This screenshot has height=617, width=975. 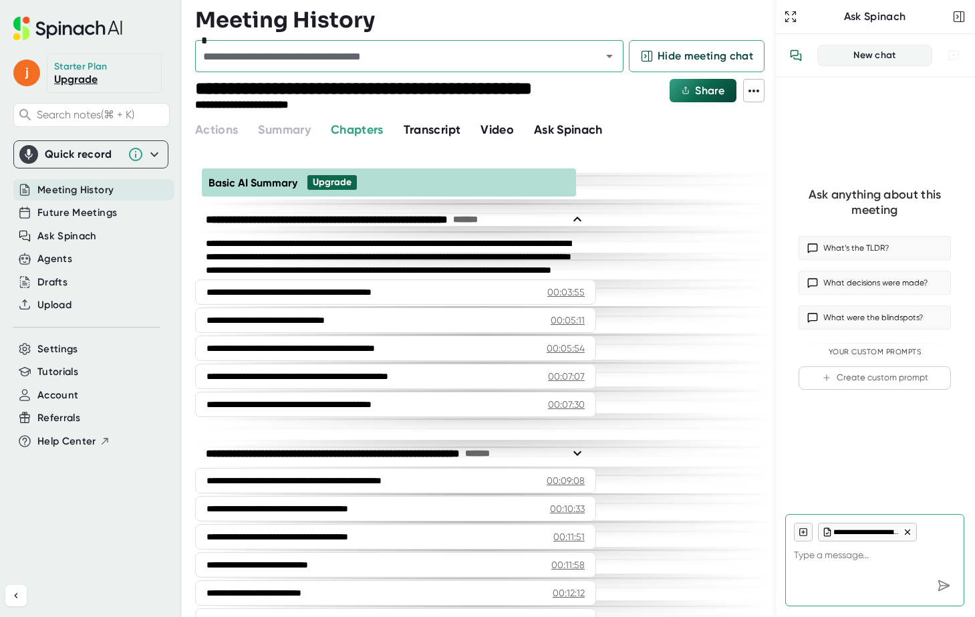 What do you see at coordinates (55, 259) in the screenshot?
I see `button: Agents` at bounding box center [55, 259].